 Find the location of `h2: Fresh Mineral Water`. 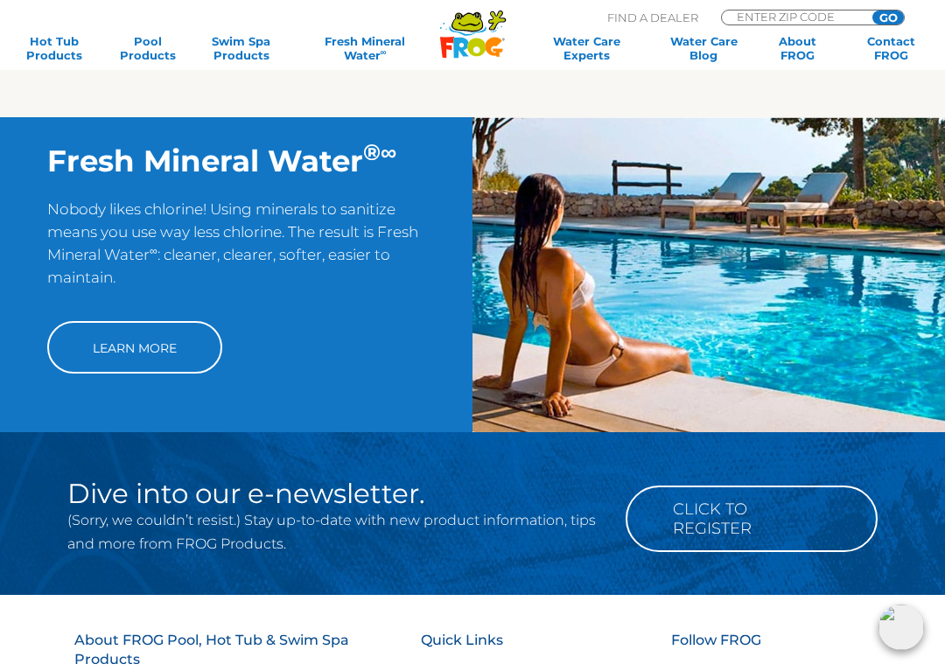

h2: Fresh Mineral Water is located at coordinates (236, 161).